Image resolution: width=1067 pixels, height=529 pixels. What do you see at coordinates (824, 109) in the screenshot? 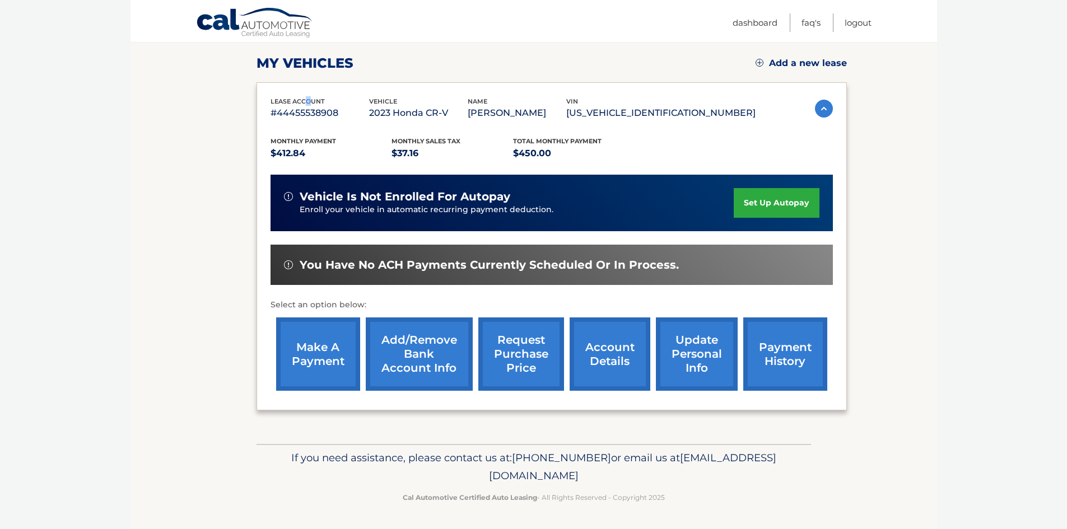
I see `img: accordion-active.svg` at bounding box center [824, 109].